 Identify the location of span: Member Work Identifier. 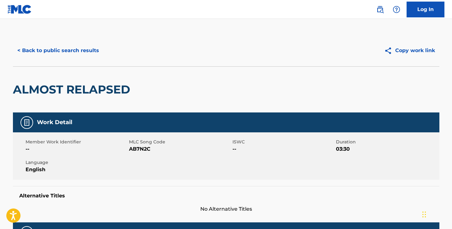
(76, 142).